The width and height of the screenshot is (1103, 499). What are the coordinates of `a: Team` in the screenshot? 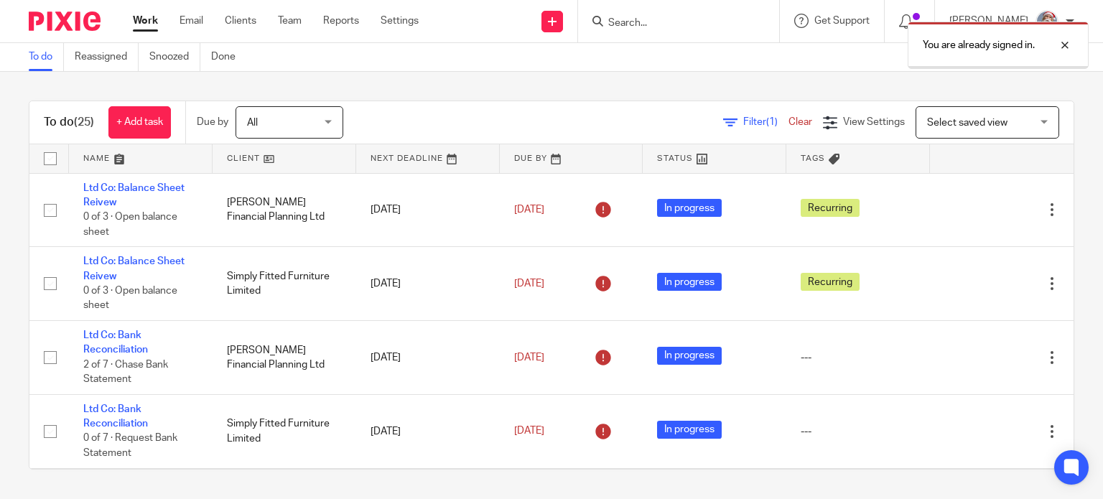 It's located at (290, 21).